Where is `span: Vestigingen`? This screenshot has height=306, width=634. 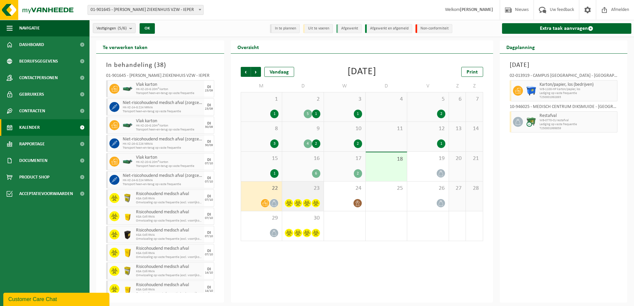
span: Vestigingen is located at coordinates (111, 29).